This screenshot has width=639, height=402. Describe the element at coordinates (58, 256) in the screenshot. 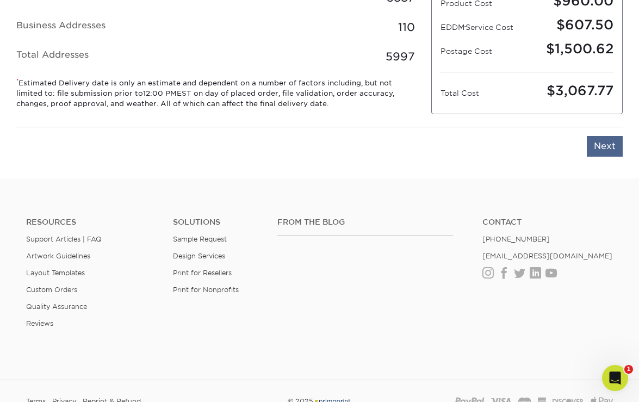

I see `a: Artwork Guidelines` at that location.